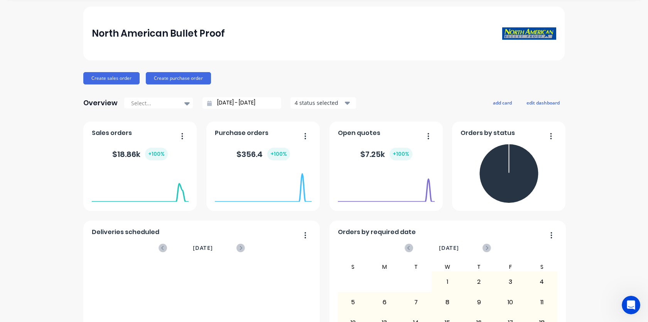 This screenshot has width=648, height=322. What do you see at coordinates (543, 103) in the screenshot?
I see `button: edit dashboard` at bounding box center [543, 103].